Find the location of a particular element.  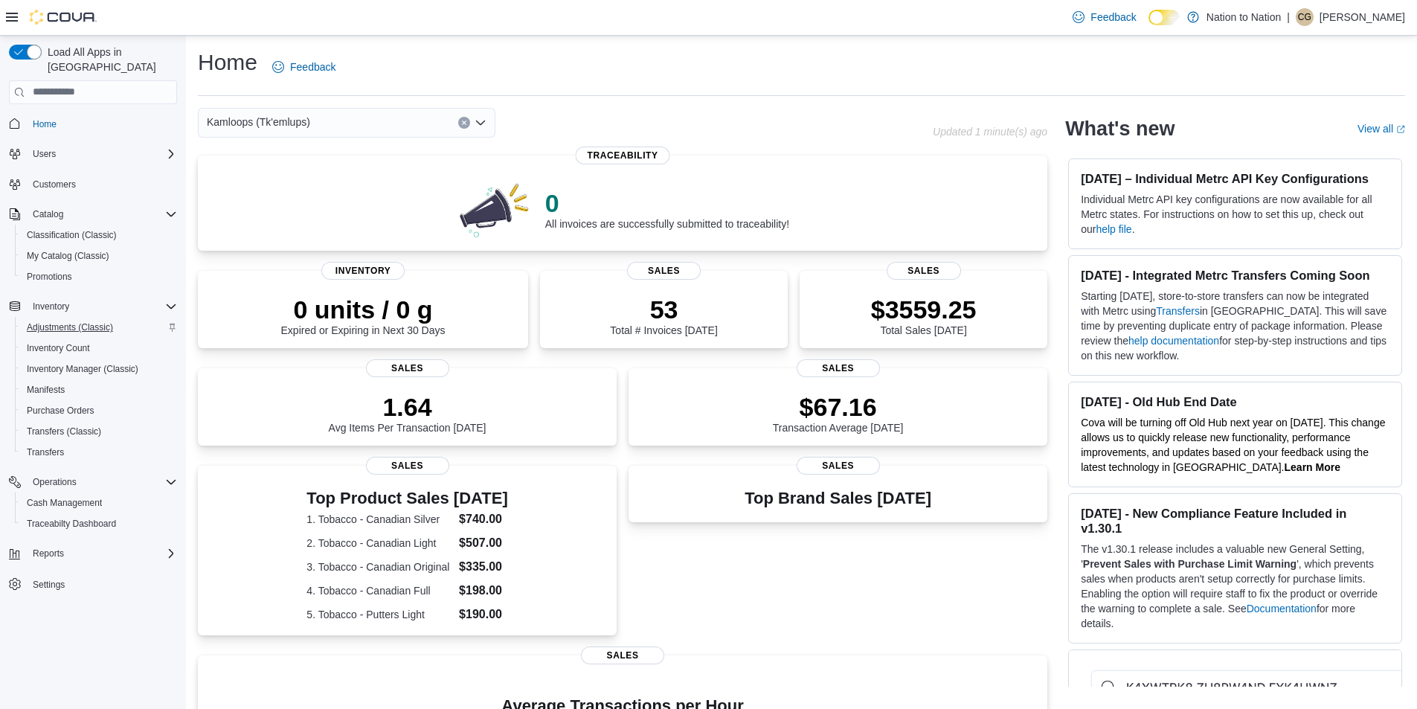

span: Customers is located at coordinates (102, 184).